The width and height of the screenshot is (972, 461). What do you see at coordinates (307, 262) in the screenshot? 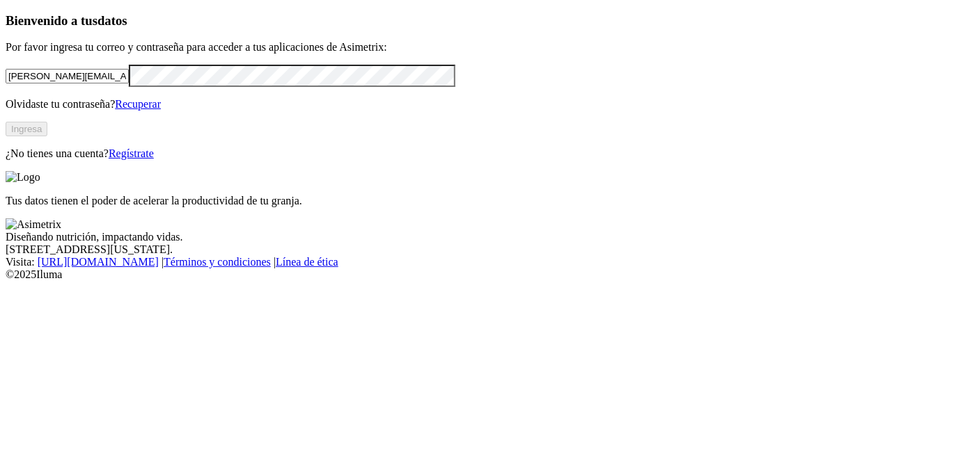
I see `a: Línea de ética` at bounding box center [307, 262].